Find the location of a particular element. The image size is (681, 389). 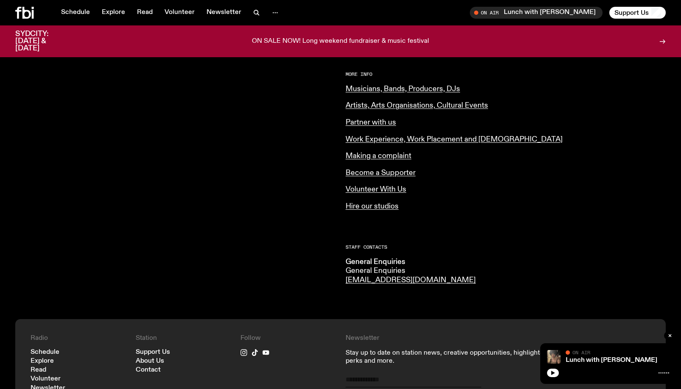

a: Hire our studios is located at coordinates (372, 206).